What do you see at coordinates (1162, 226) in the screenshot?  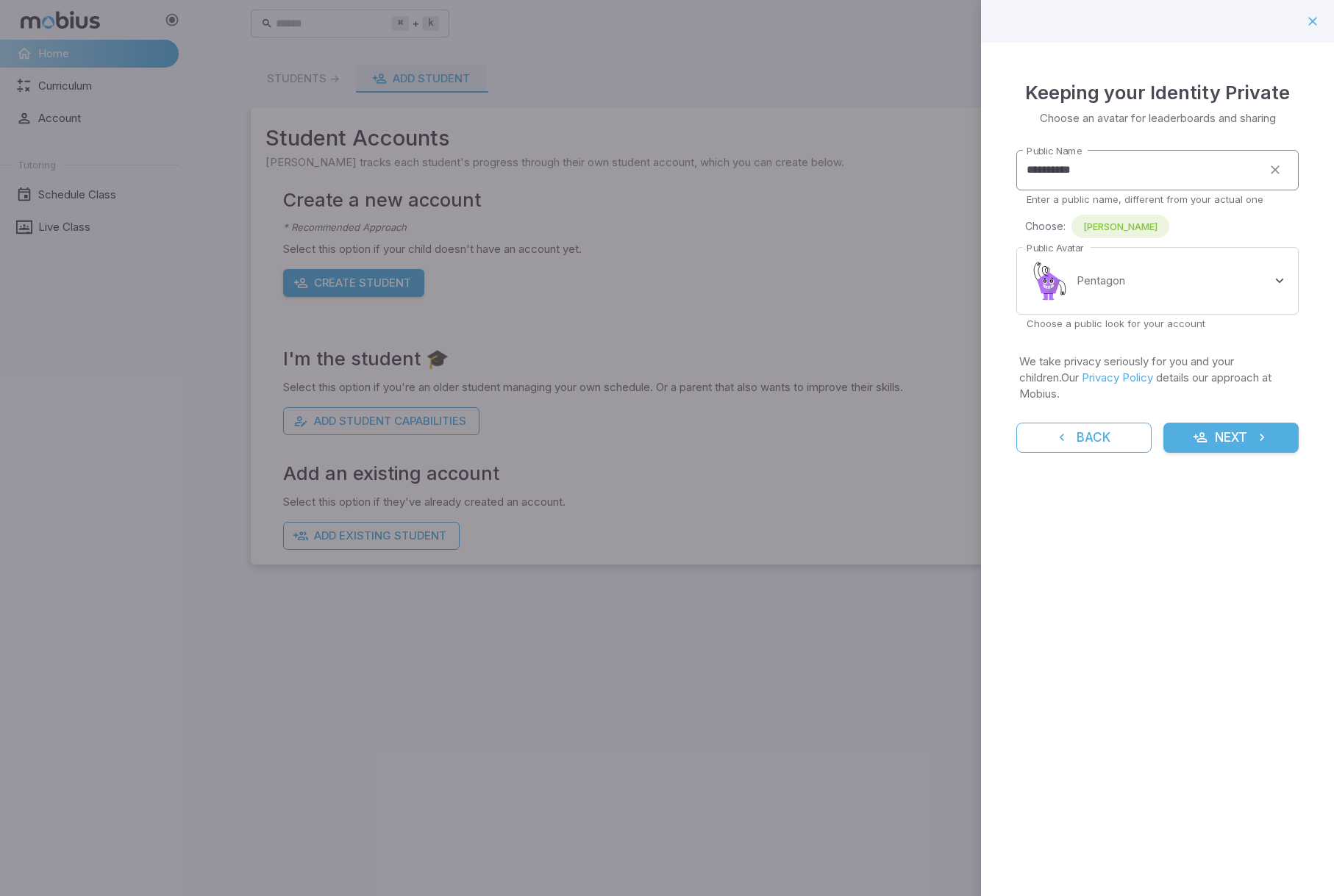 I see `div: Choose:` at bounding box center [1162, 226].